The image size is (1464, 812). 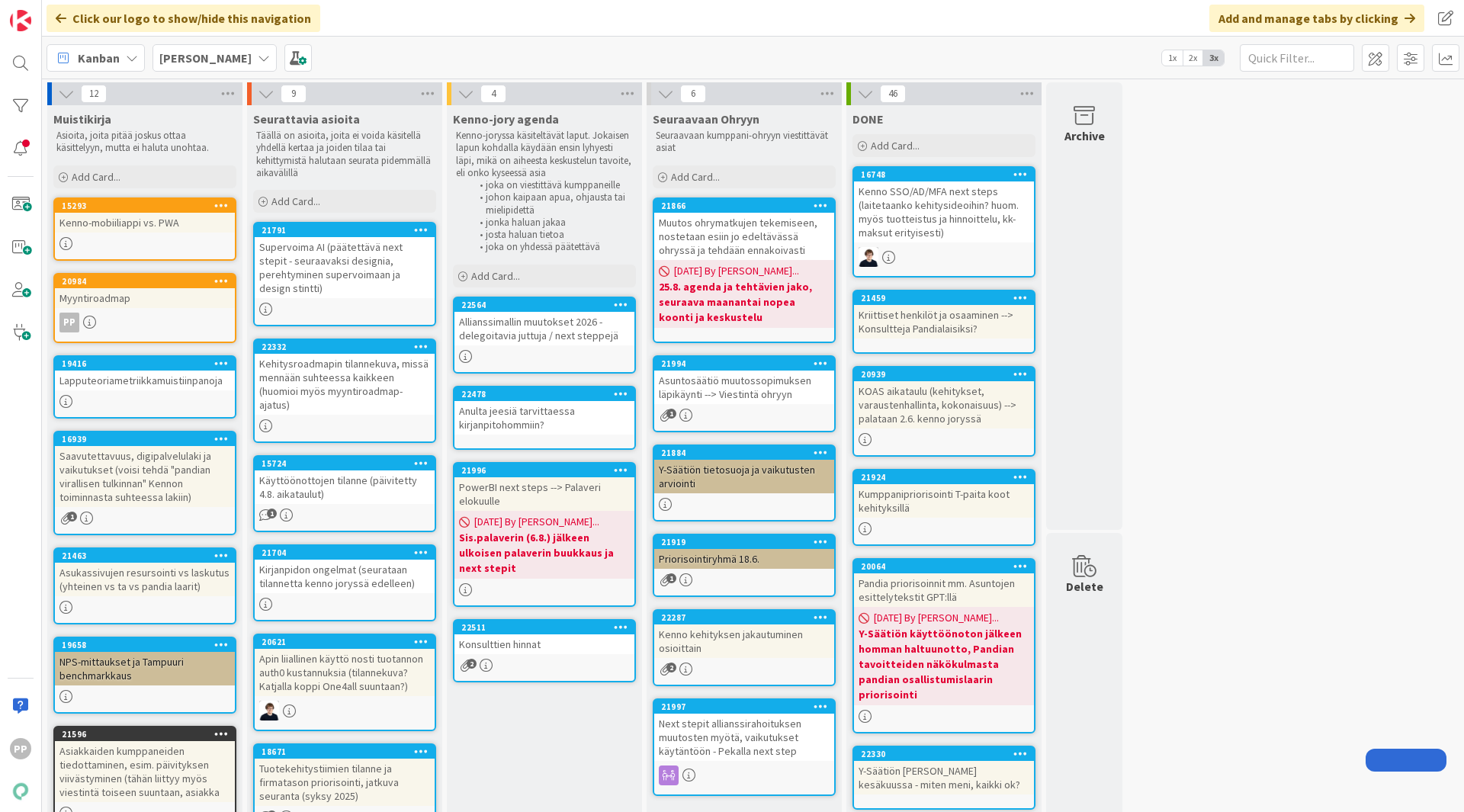 I want to click on a: 21997Next stepit allianssirahoituksen muutosten myötä, vaikutukset käytäntöön - Pekalla next step, so click(x=744, y=747).